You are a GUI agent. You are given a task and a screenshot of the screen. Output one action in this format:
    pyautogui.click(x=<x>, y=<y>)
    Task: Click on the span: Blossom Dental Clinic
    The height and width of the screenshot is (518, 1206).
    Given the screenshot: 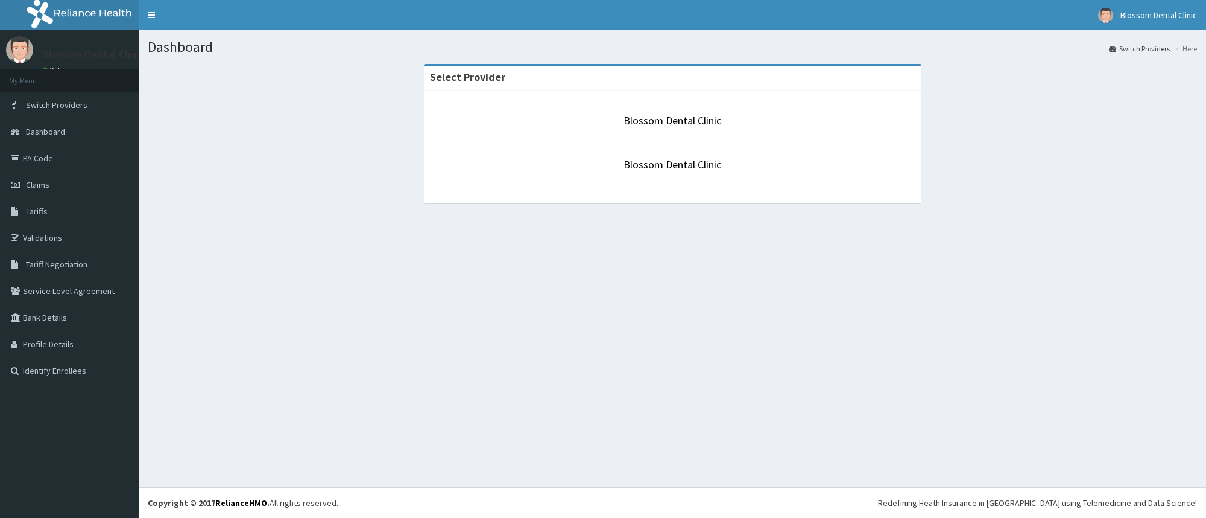 What is the action you would take?
    pyautogui.click(x=1159, y=15)
    